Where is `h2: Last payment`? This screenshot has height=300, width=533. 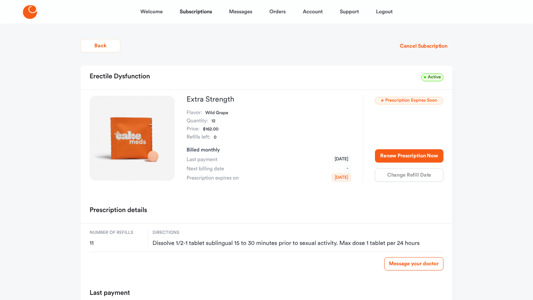 h2: Last payment is located at coordinates (109, 294).